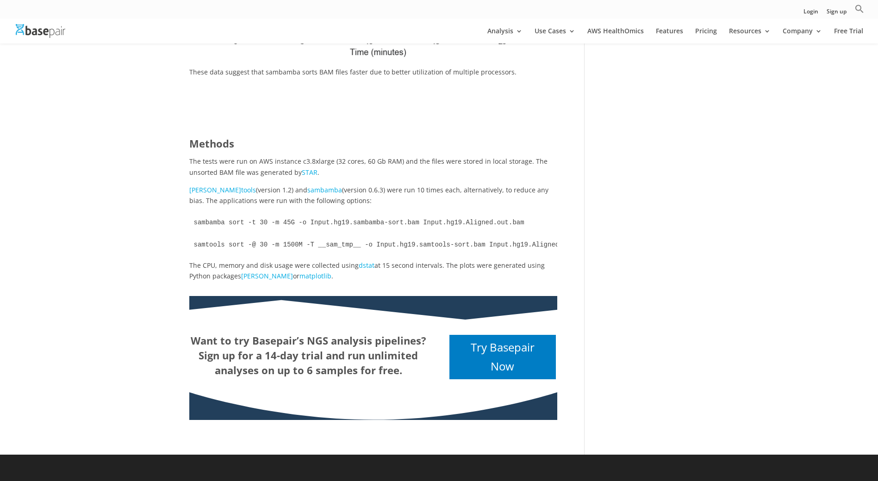  Describe the element at coordinates (367, 265) in the screenshot. I see `a: dstat` at that location.